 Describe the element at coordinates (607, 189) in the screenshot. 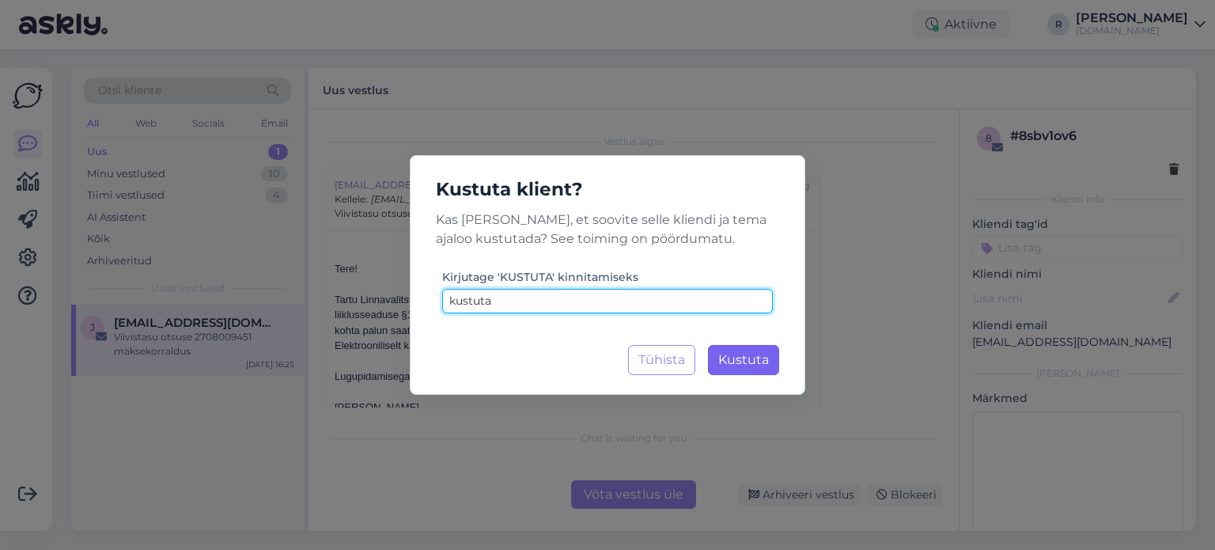

I see `h5: Kustuta klient?` at that location.